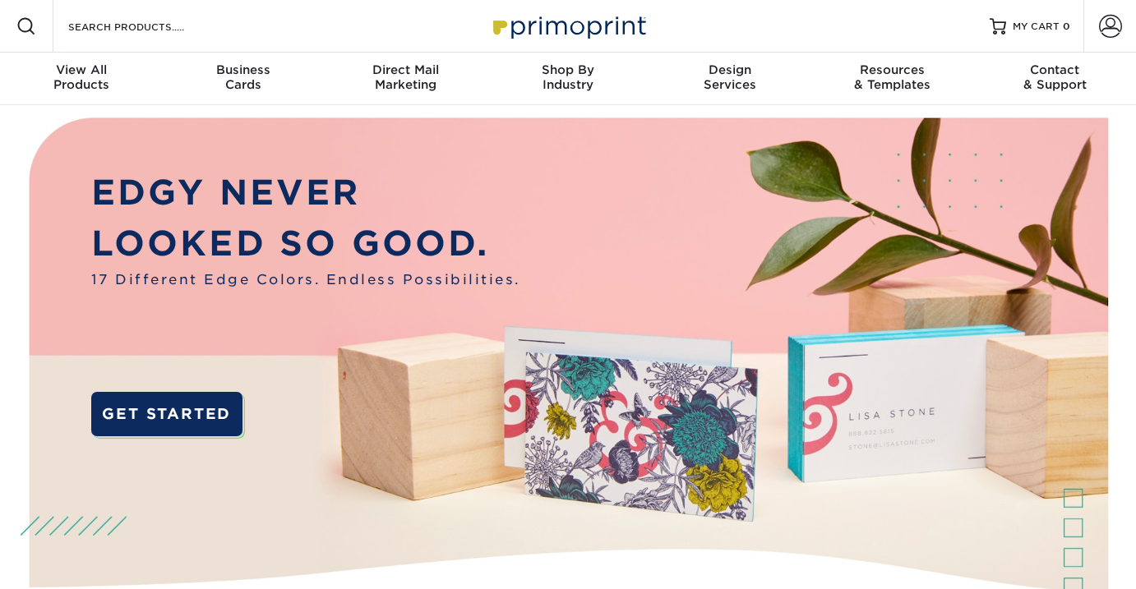 The image size is (1136, 589). I want to click on span: Business, so click(242, 70).